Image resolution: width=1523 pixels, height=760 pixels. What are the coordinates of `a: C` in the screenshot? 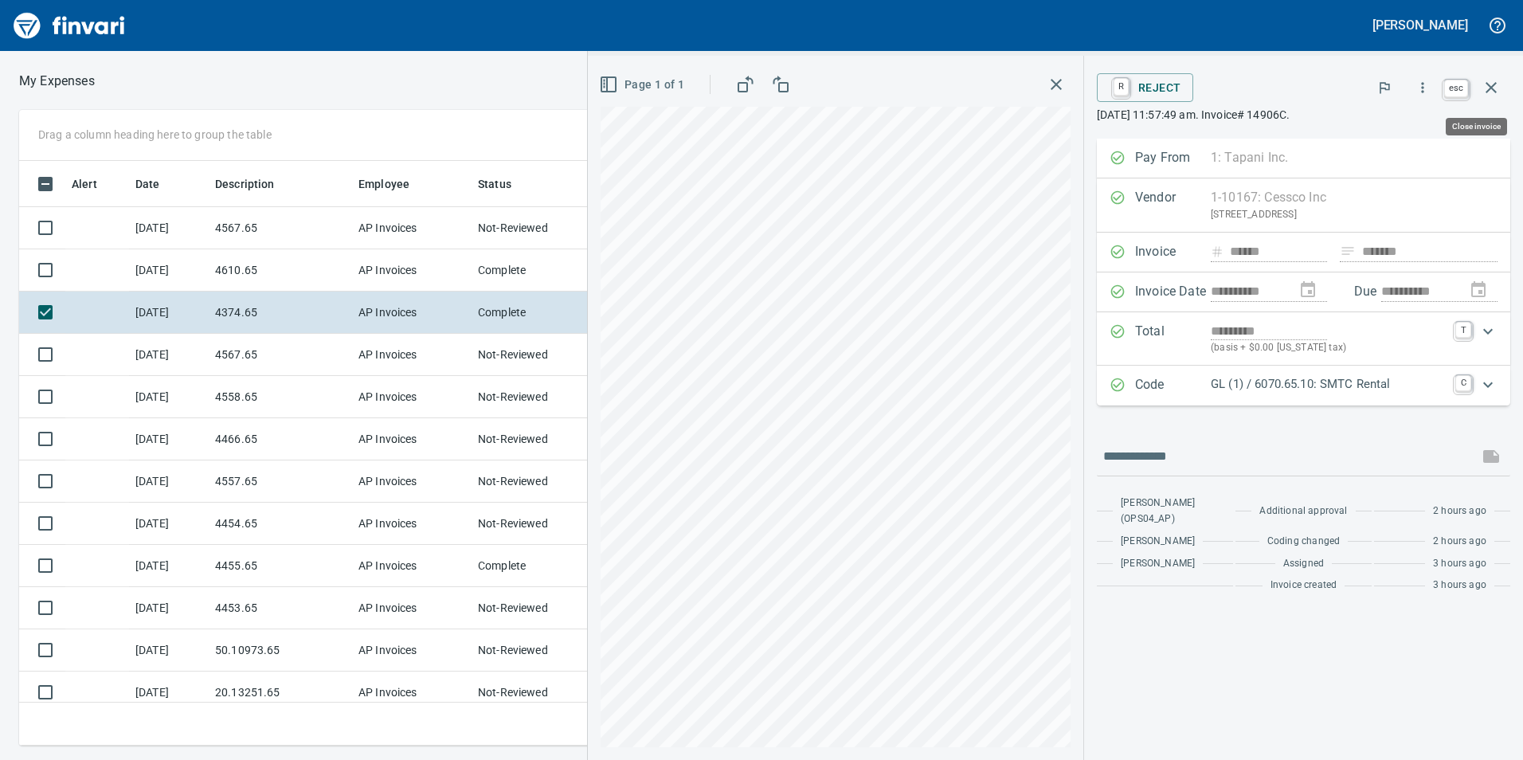 It's located at (1463, 383).